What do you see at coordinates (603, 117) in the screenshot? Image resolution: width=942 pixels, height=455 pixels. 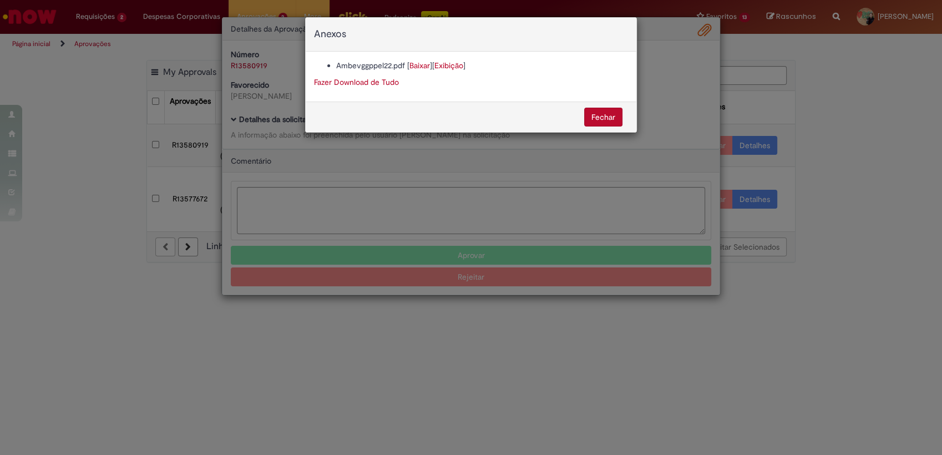 I see `button: Fechar` at bounding box center [603, 117].